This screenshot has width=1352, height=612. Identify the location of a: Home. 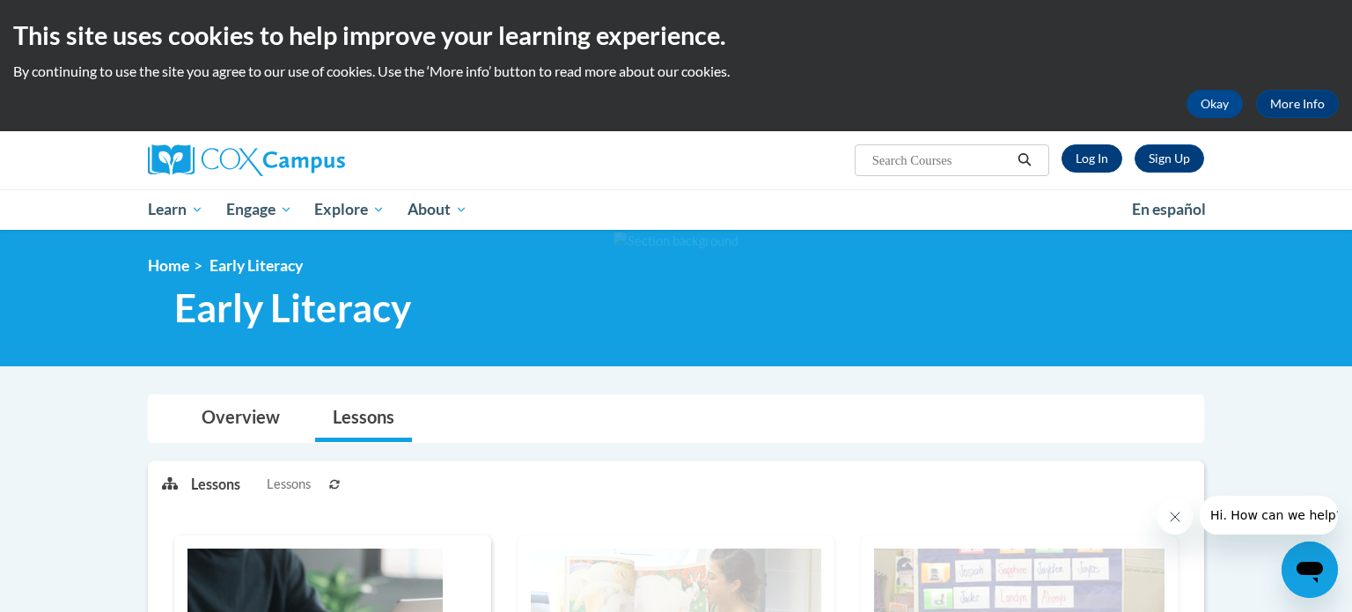
(168, 265).